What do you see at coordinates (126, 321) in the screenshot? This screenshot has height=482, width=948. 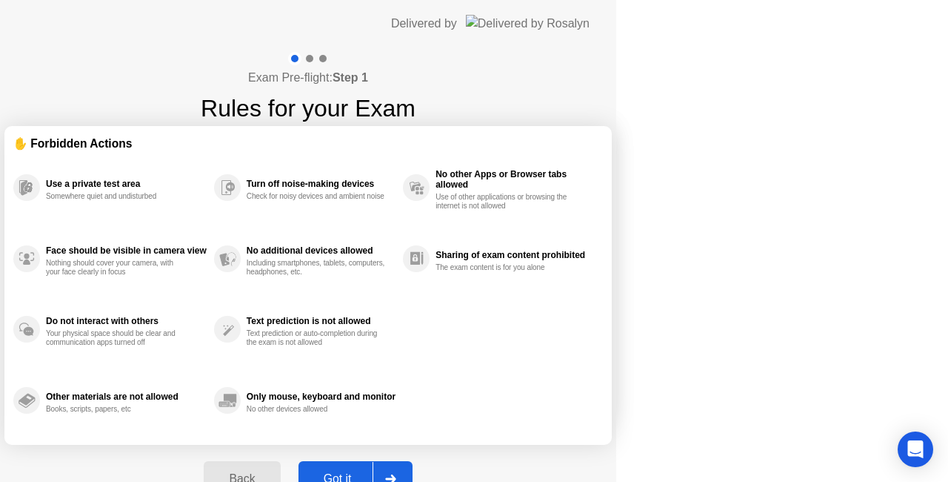 I see `div: Do not interact with others` at bounding box center [126, 321].